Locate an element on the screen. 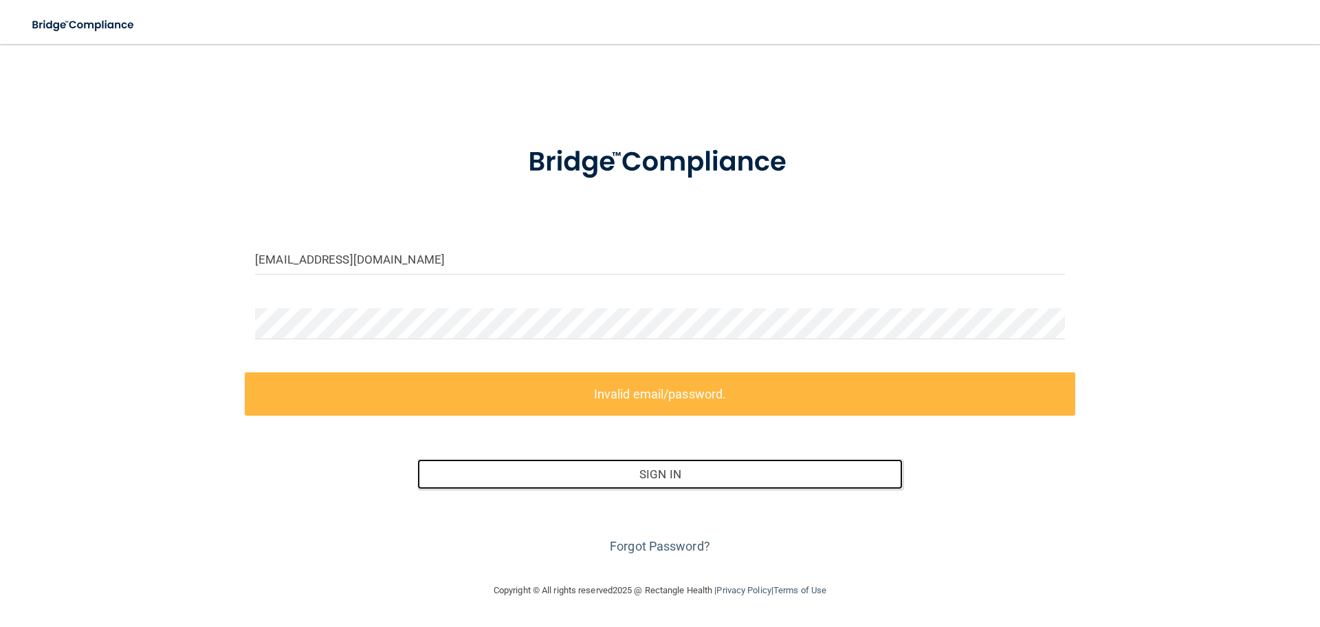  div: Copyright © All rights reserved 2025 @ Rectangle Health | | is located at coordinates (660, 590).